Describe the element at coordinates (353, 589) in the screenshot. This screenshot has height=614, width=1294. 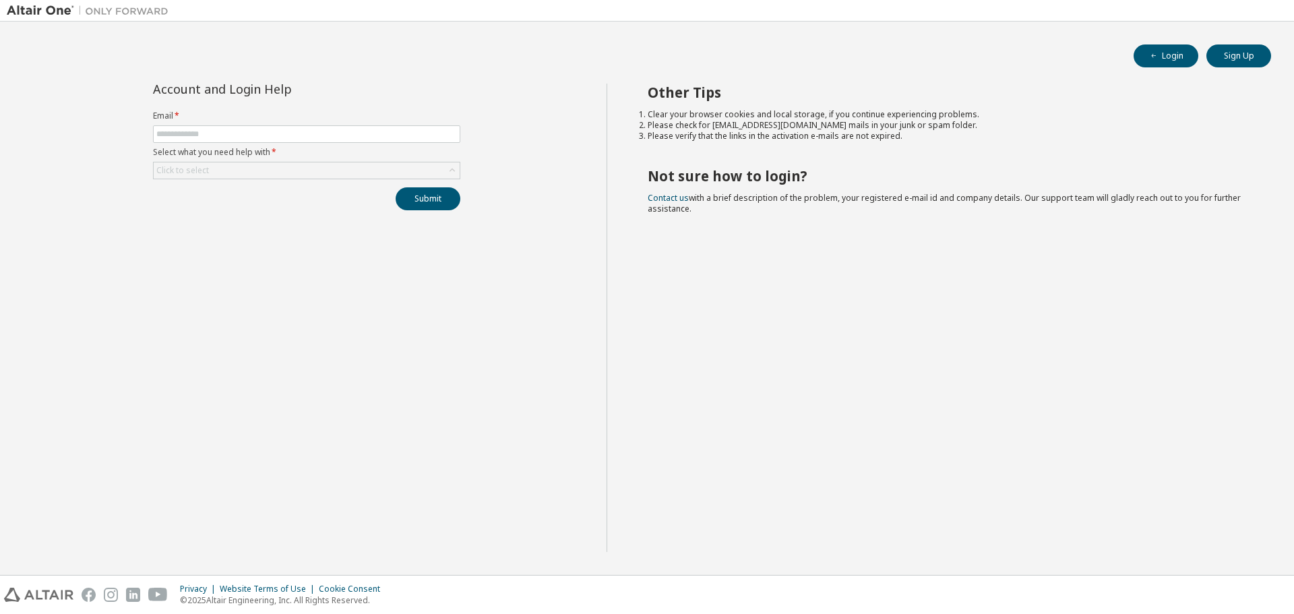
I see `div: Cookie Consent` at that location.